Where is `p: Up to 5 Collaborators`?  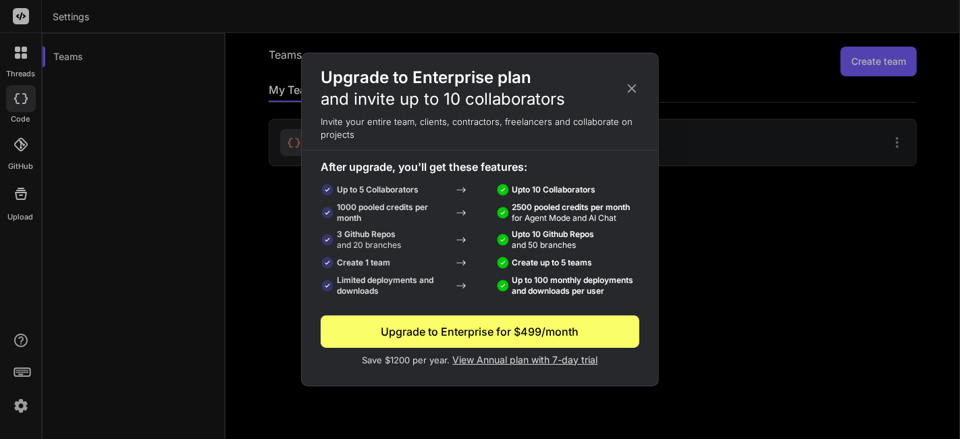
p: Up to 5 Collaborators is located at coordinates (377, 190).